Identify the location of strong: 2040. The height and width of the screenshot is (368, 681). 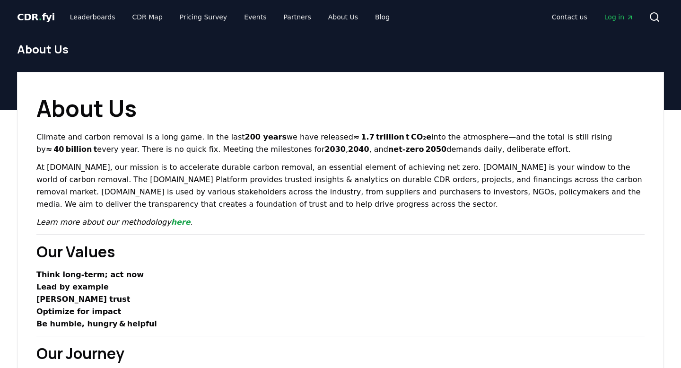
(359, 149).